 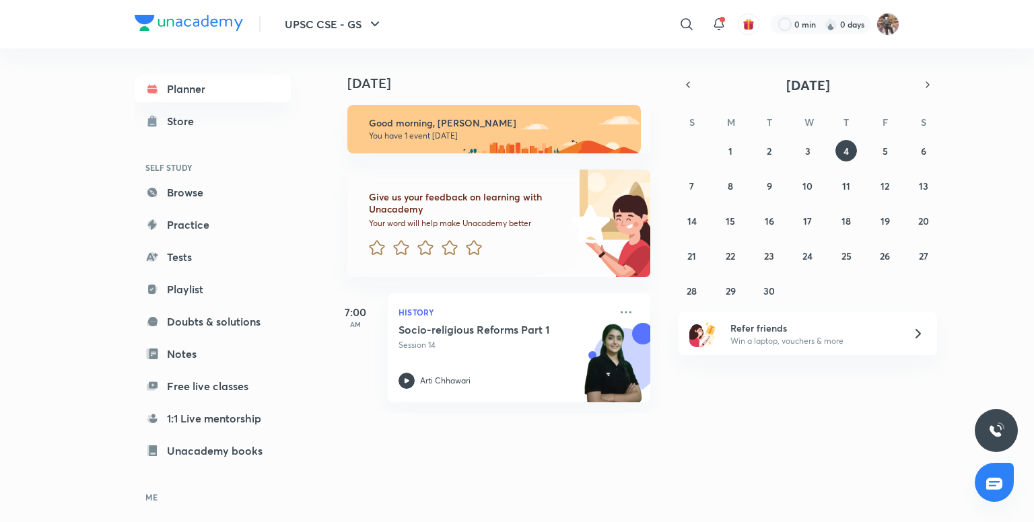 What do you see at coordinates (923, 256) in the screenshot?
I see `button: September 27, 2025` at bounding box center [923, 256].